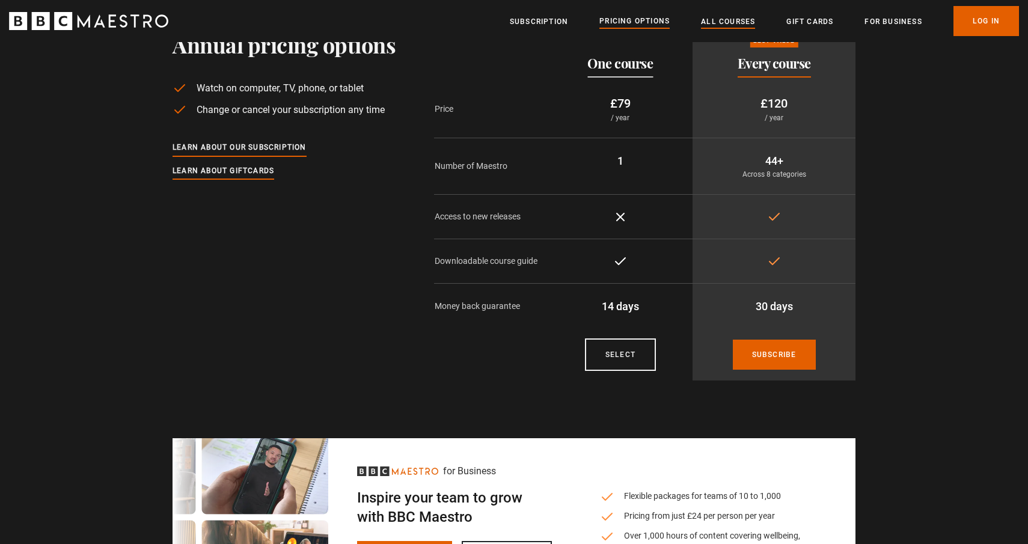  What do you see at coordinates (621, 103) in the screenshot?
I see `p: £79` at bounding box center [621, 103].